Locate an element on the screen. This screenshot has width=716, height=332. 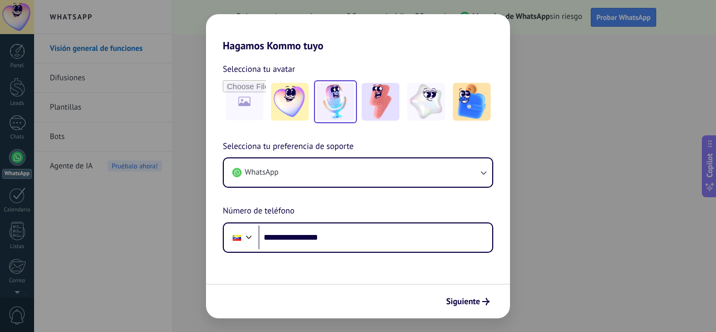
span: Siguiente is located at coordinates (463, 301).